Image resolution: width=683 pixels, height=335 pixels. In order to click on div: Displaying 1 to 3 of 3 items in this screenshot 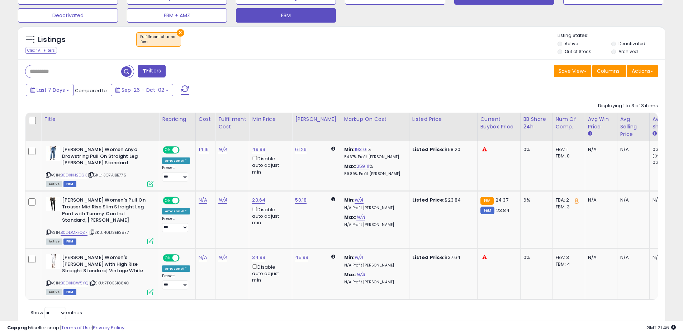, I will do `click(628, 106)`.